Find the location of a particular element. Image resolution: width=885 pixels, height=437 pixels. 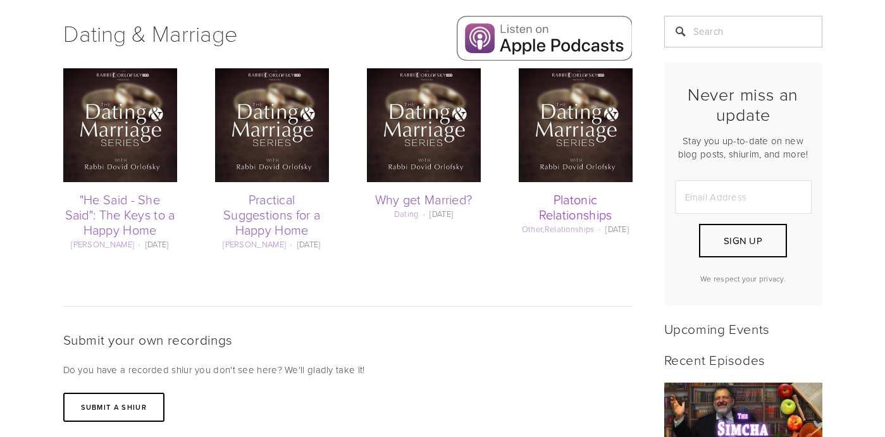

h2: Submit your own recordings is located at coordinates (348, 339).